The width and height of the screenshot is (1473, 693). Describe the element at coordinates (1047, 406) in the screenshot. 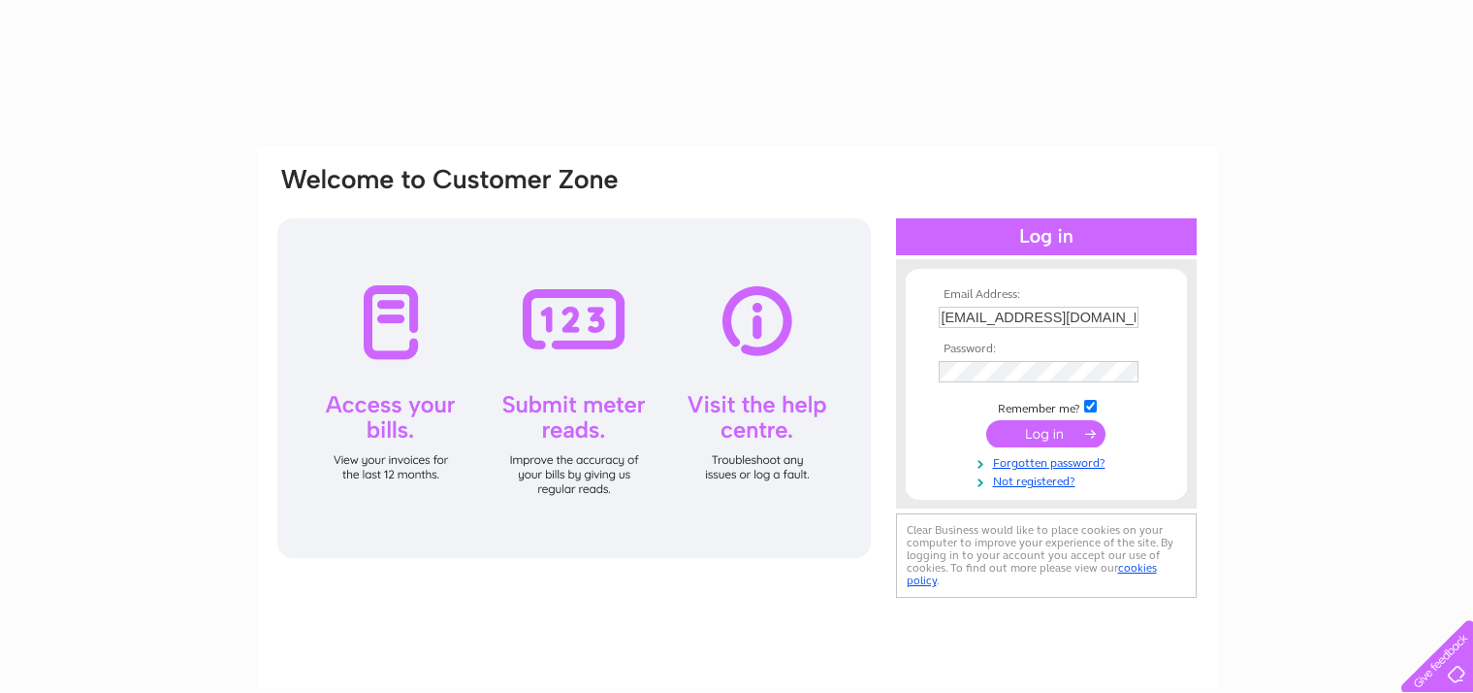

I see `td: Remember me?` at that location.